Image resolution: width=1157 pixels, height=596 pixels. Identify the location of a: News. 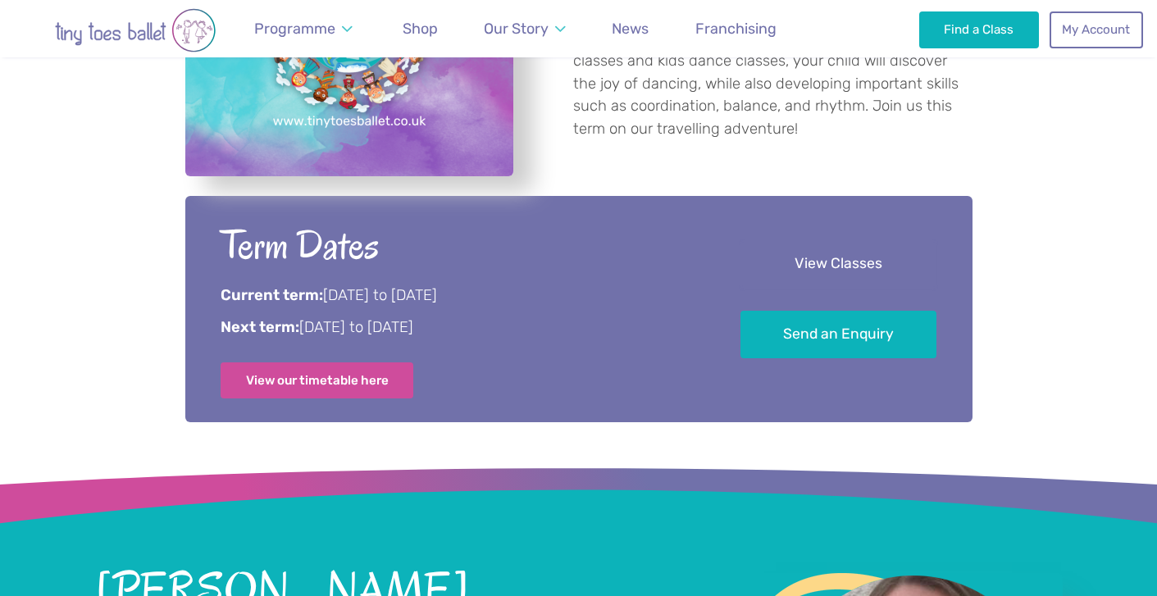
(630, 29).